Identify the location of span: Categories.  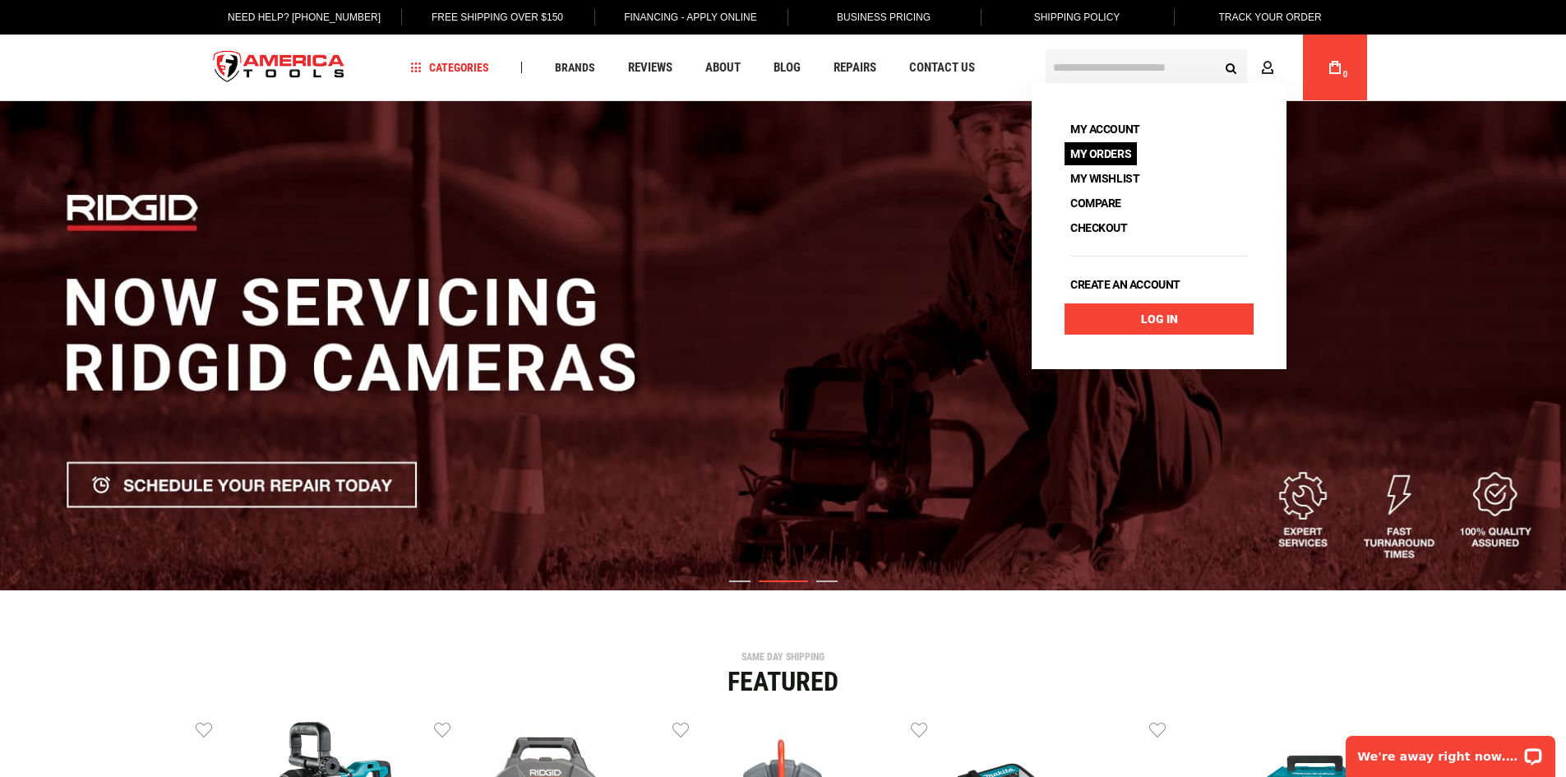
(450, 67).